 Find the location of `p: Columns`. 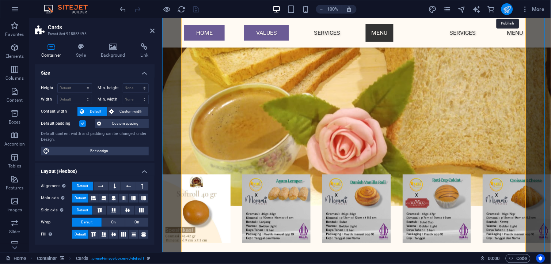

p: Columns is located at coordinates (15, 78).